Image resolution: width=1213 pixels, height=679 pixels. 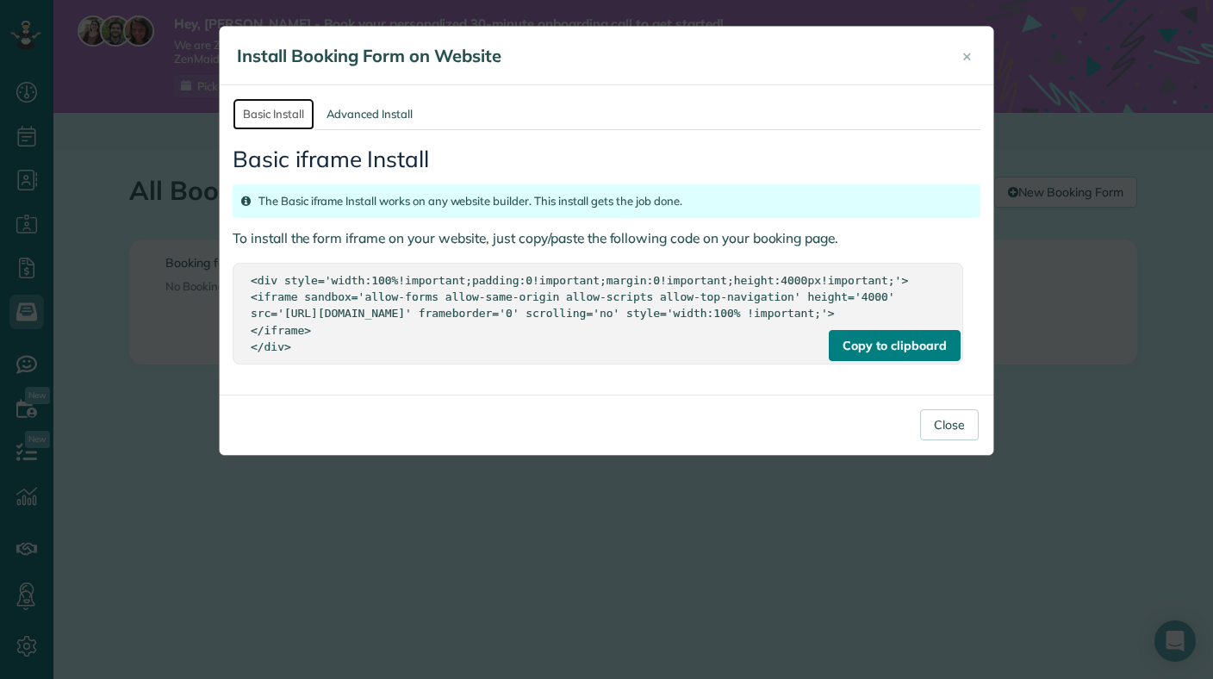 I want to click on h3: Basic iframe Install, so click(x=606, y=159).